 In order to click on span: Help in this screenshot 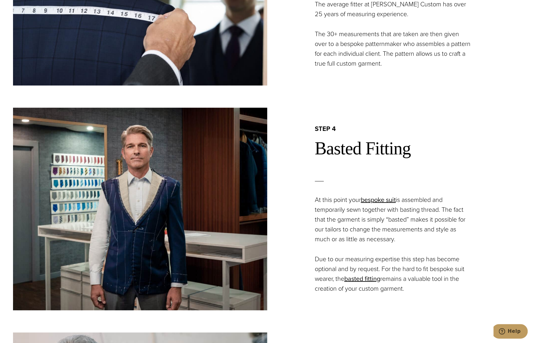, I will do `click(21, 7)`.